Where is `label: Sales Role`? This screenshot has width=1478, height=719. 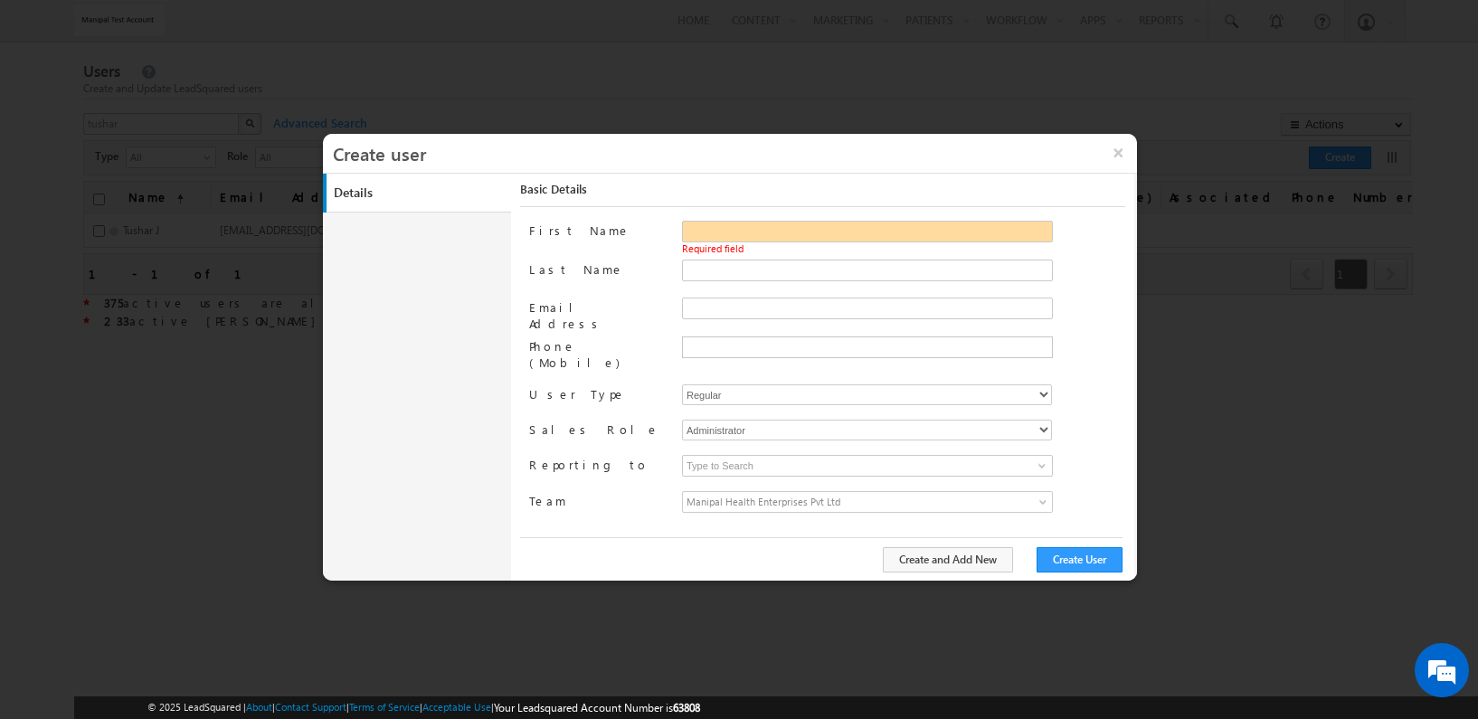 label: Sales Role is located at coordinates (598, 429).